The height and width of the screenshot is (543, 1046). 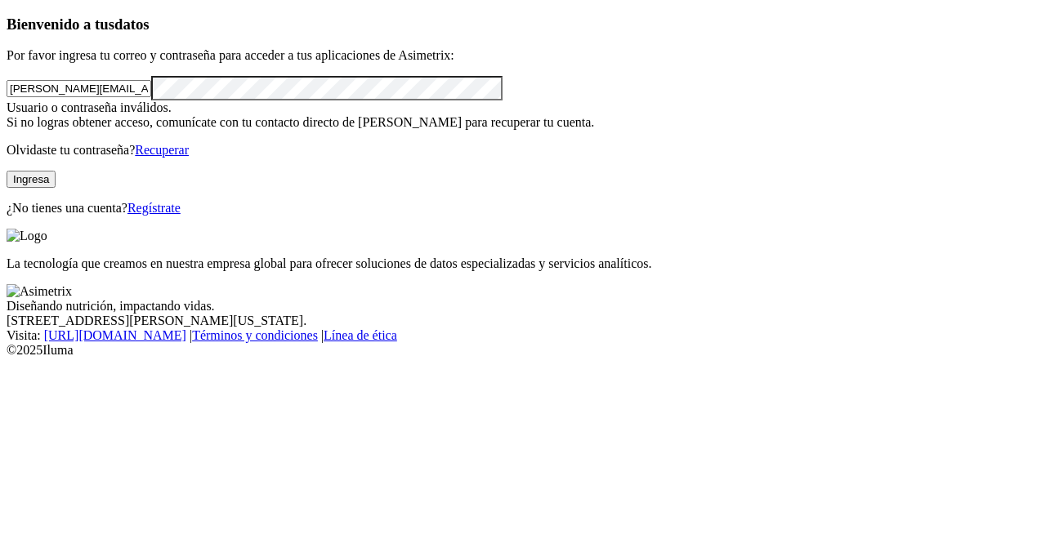 What do you see at coordinates (523, 264) in the screenshot?
I see `p: La tecnología que creamos en nuestra empresa global para ofrecer soluciones de datos especializad...` at bounding box center [523, 264].